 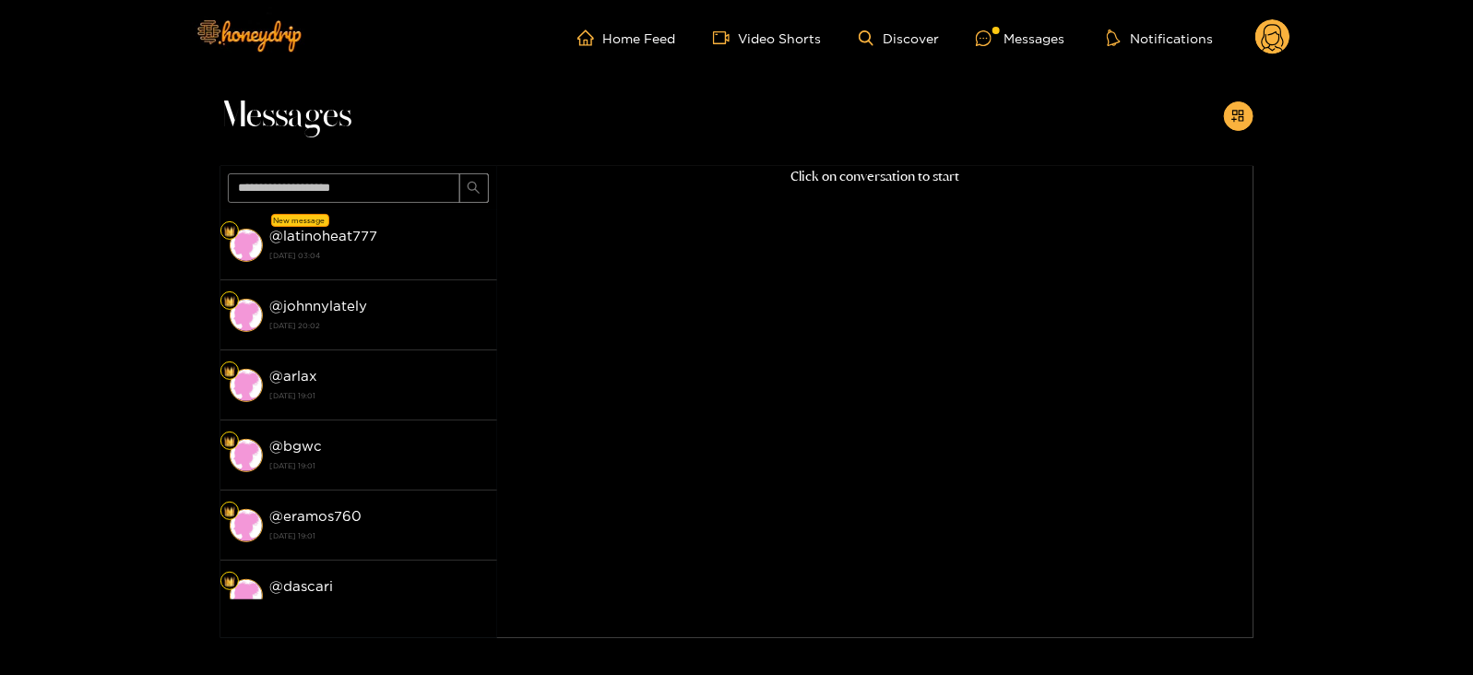 I want to click on a: Discover, so click(x=898, y=38).